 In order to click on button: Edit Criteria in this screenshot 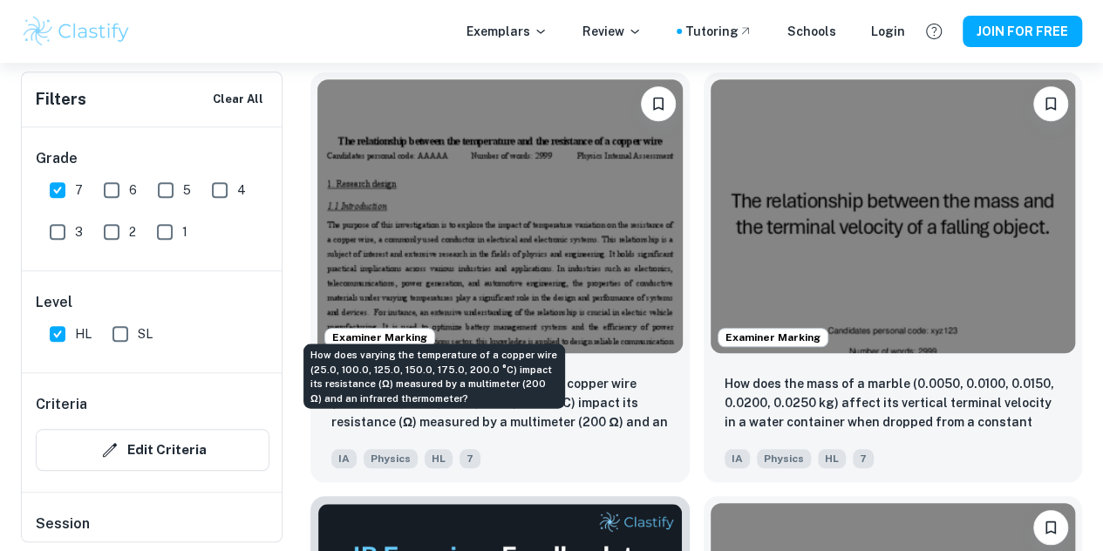, I will do `click(153, 450)`.